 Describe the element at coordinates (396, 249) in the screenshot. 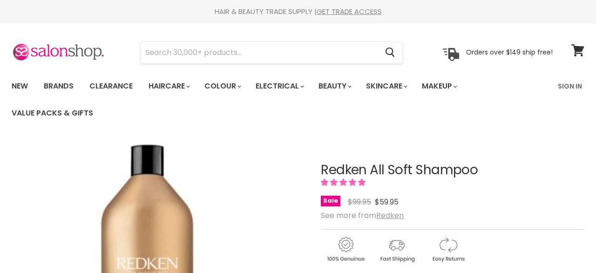

I see `img: shipping.gif` at that location.